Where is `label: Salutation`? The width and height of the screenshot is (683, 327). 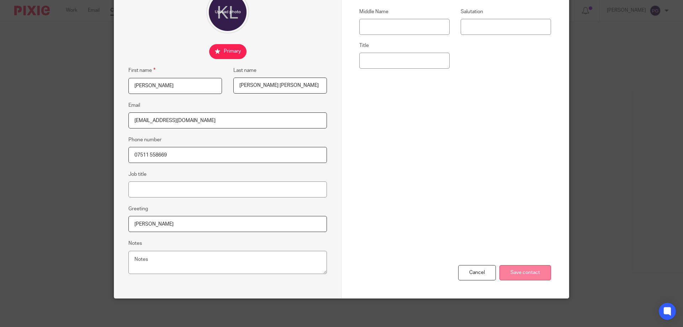 label: Salutation is located at coordinates (506, 12).